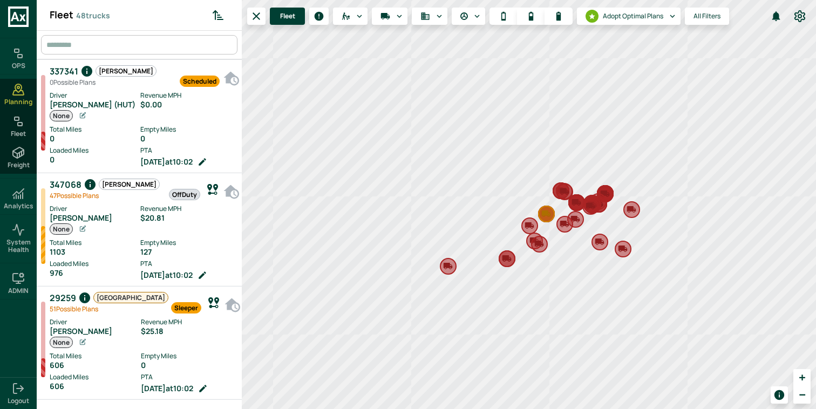 This screenshot has width=816, height=409. I want to click on span: Sleeper, so click(186, 307).